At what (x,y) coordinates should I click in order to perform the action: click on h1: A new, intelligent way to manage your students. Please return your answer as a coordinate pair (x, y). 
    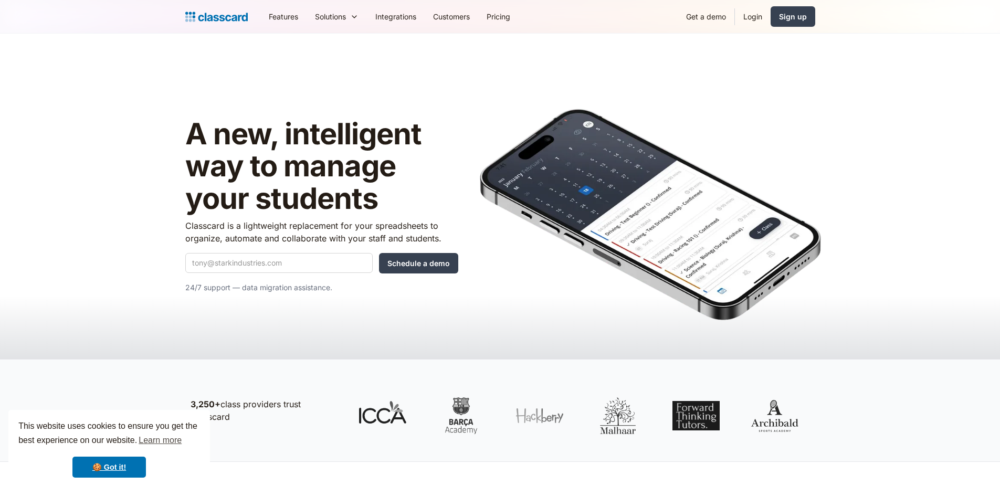
    Looking at the image, I should click on (322, 166).